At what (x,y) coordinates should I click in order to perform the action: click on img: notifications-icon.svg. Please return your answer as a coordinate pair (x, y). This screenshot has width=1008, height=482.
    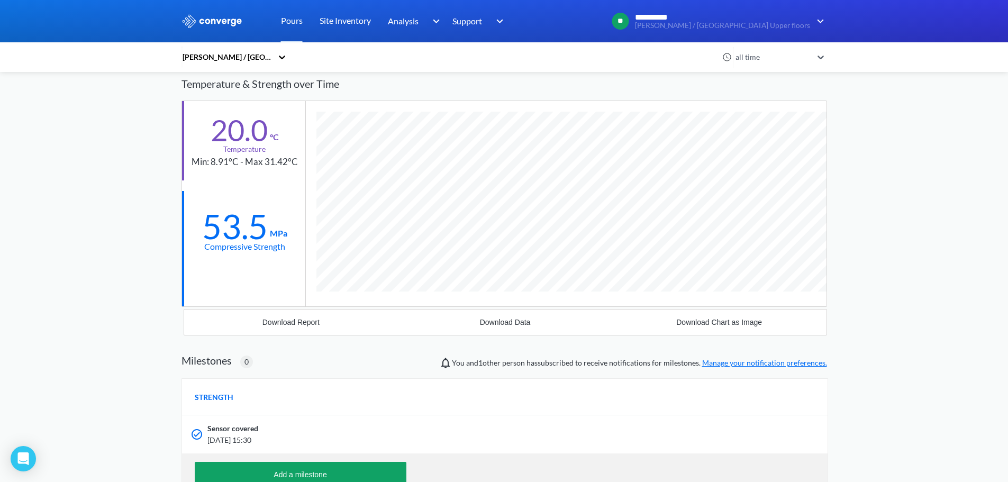
    Looking at the image, I should click on (446, 363).